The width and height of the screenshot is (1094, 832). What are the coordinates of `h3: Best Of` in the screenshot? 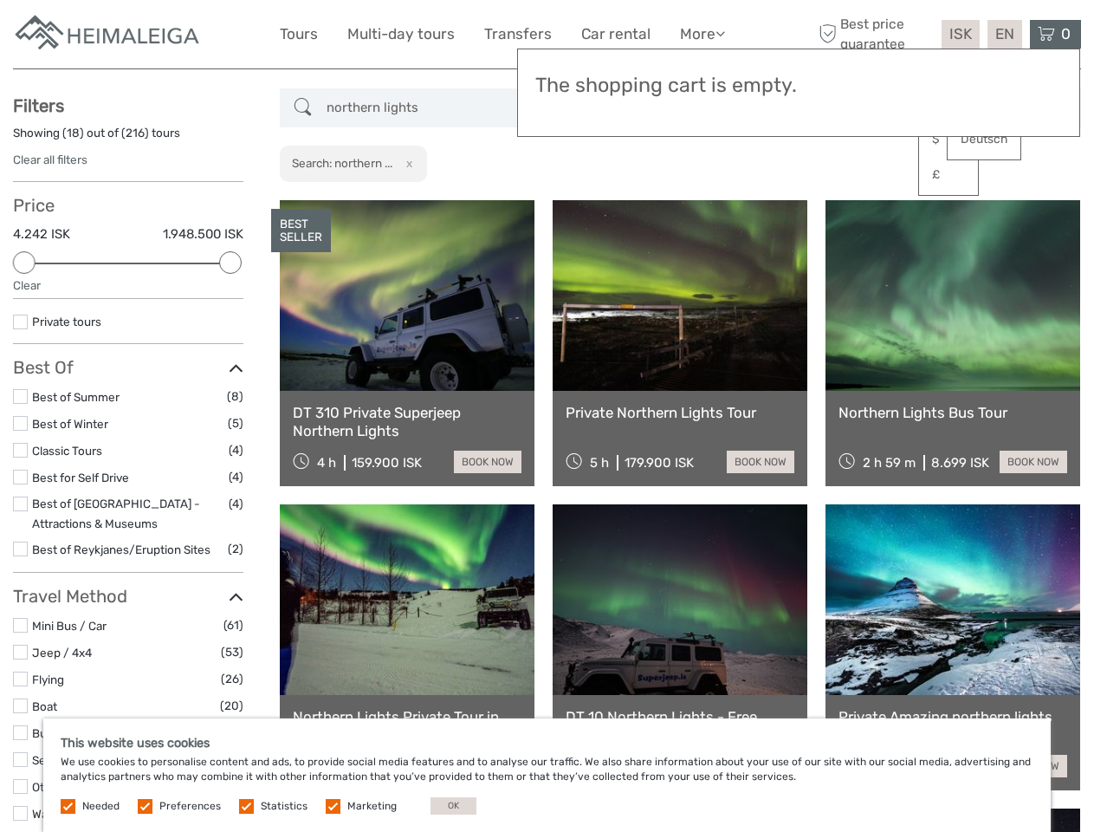 It's located at (128, 367).